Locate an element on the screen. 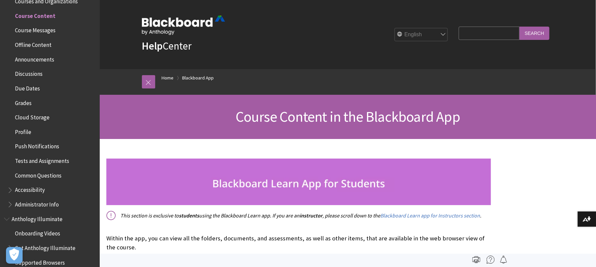  span: Common Questions is located at coordinates (38, 174).